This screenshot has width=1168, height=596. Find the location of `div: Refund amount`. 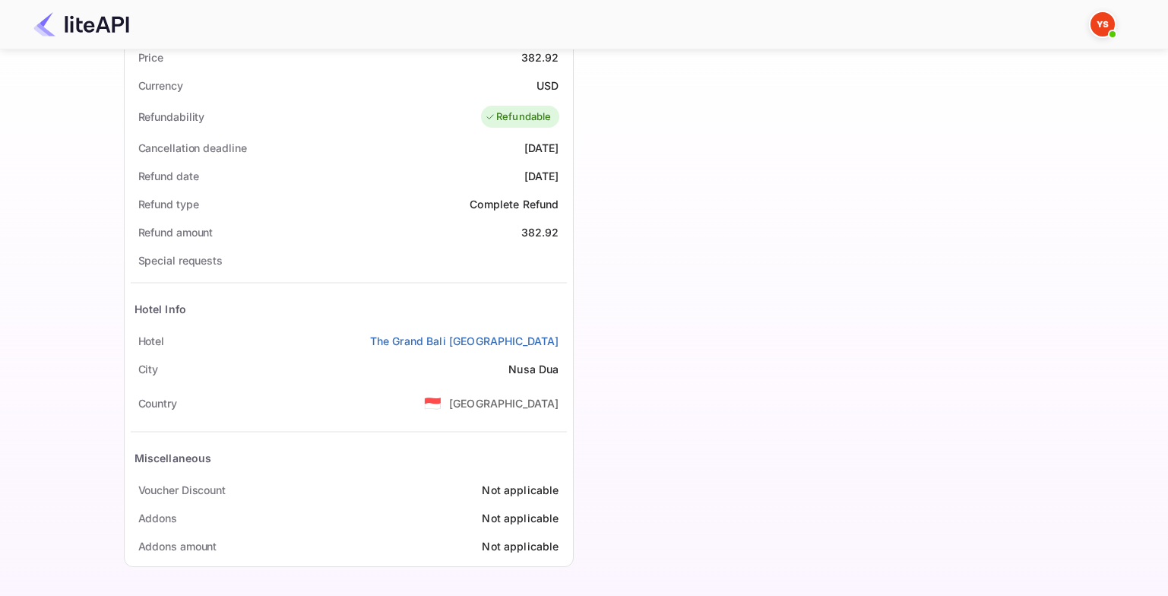

div: Refund amount is located at coordinates (175, 232).